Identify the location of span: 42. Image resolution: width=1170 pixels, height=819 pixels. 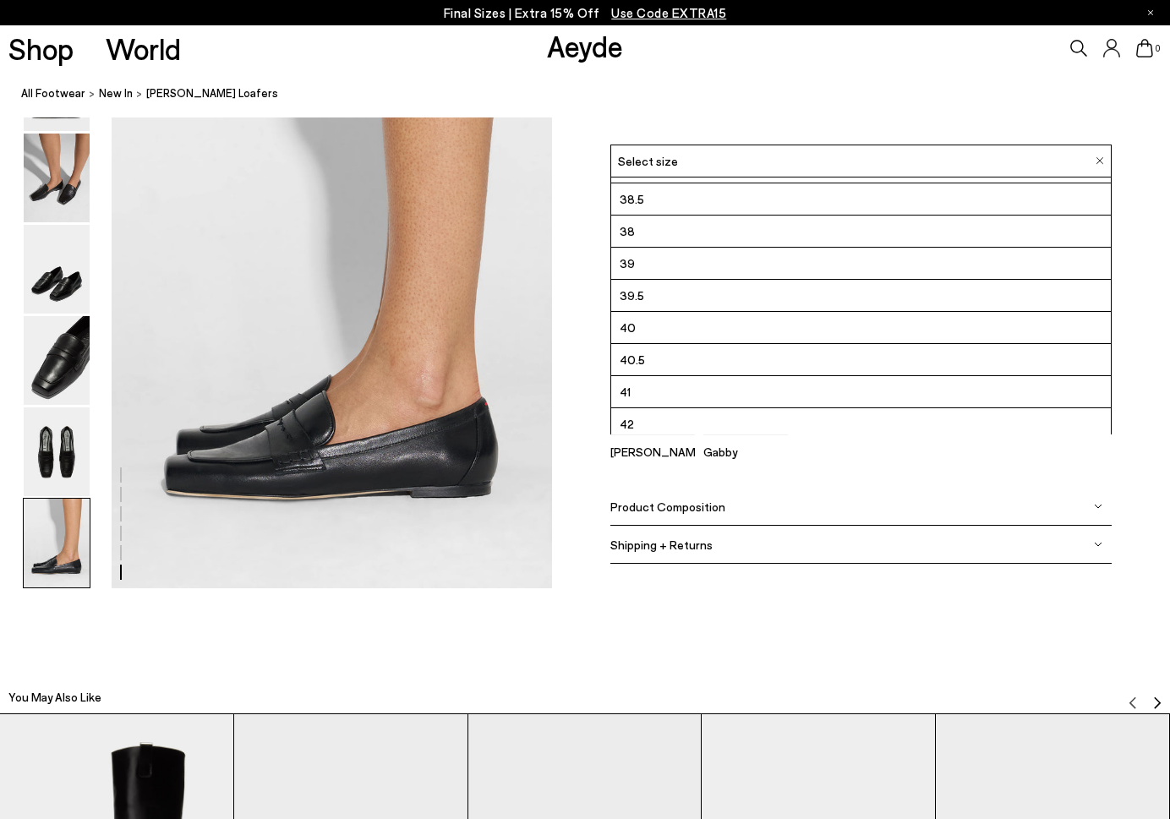
(627, 423).